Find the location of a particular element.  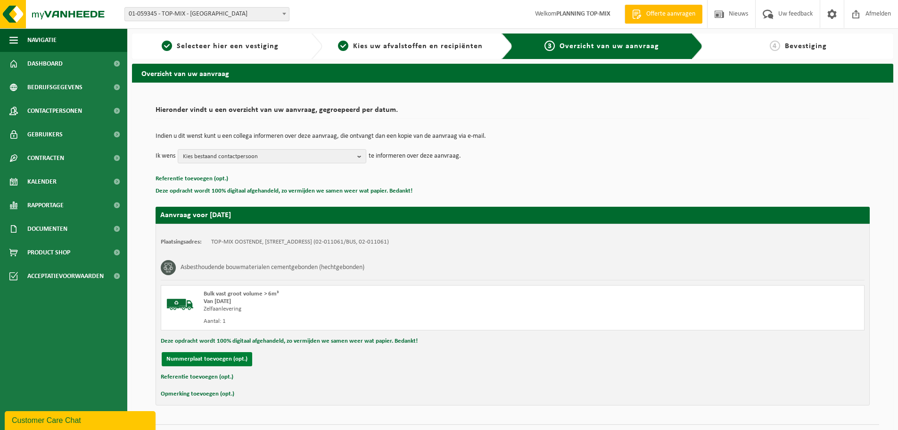

button: Nummerplaat toevoegen (opt.) is located at coordinates (207, 359).